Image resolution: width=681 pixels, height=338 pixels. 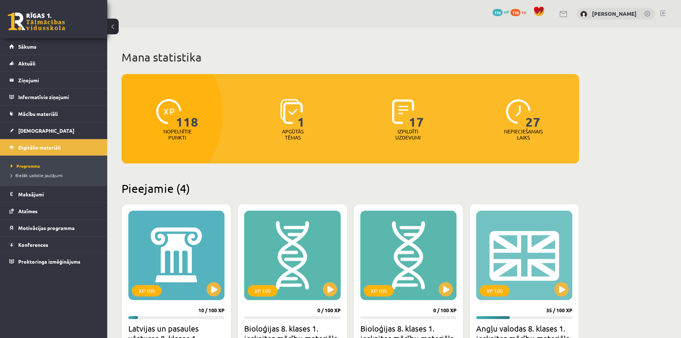 What do you see at coordinates (293, 134) in the screenshot?
I see `p: Apgūtās tēmas` at bounding box center [293, 134].